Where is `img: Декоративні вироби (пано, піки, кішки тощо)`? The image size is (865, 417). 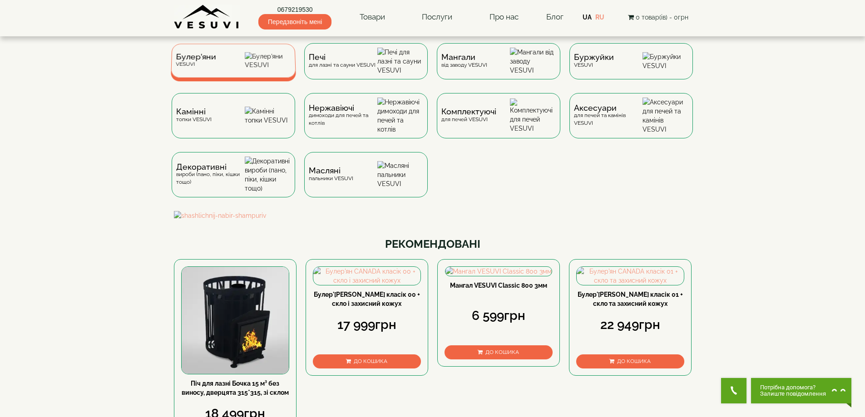
img: Декоративні вироби (пано, піки, кішки тощо) is located at coordinates (268, 175).